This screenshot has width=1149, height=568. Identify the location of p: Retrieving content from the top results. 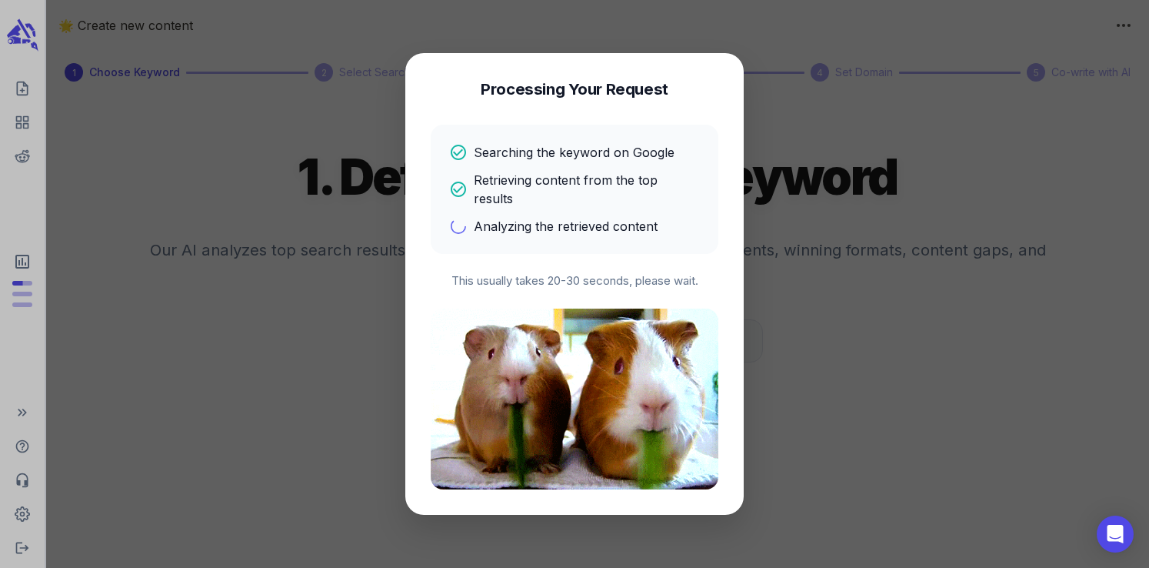
(587, 189).